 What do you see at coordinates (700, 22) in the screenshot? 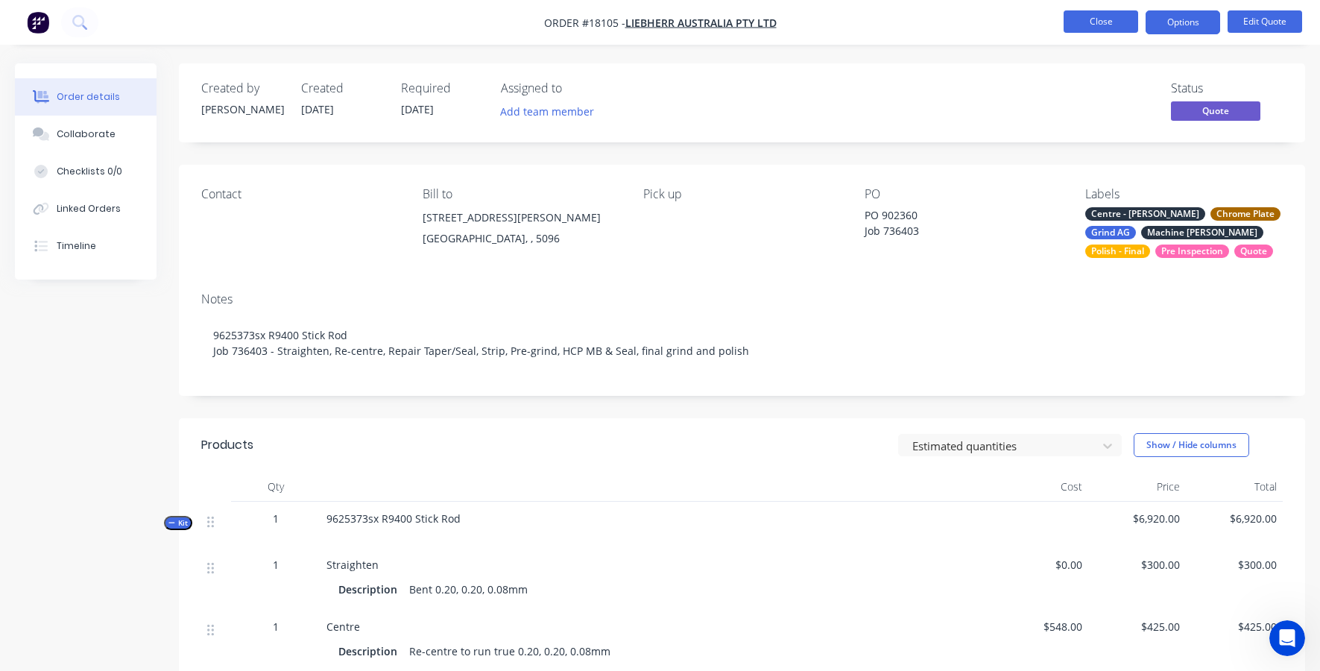
I see `span: Liebherr Australia Pty Ltd` at bounding box center [700, 22].